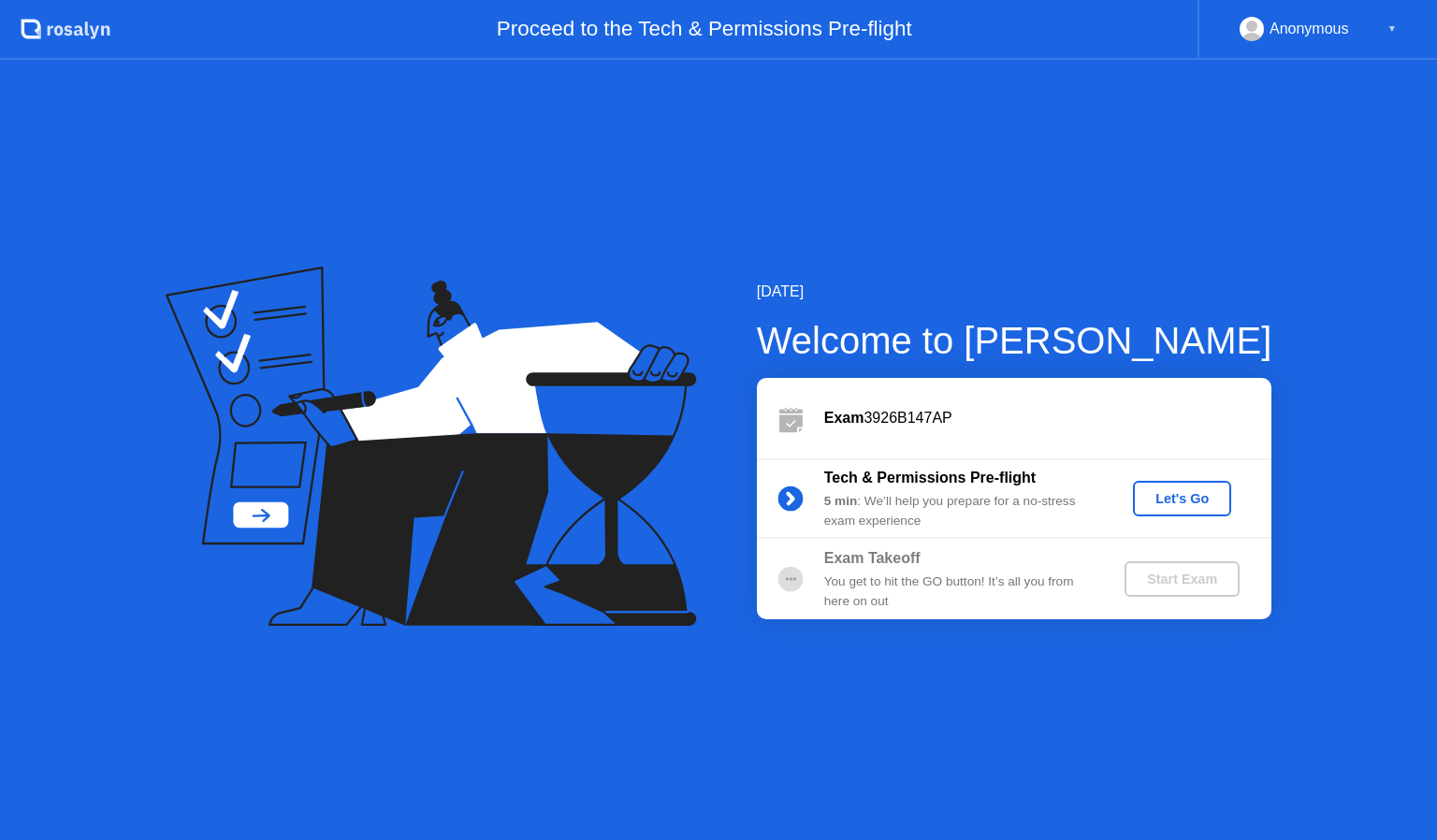 The image size is (1437, 840). Describe the element at coordinates (959, 510) in the screenshot. I see `div: : We’ll help you prepare for a no-stress exam experience` at that location.